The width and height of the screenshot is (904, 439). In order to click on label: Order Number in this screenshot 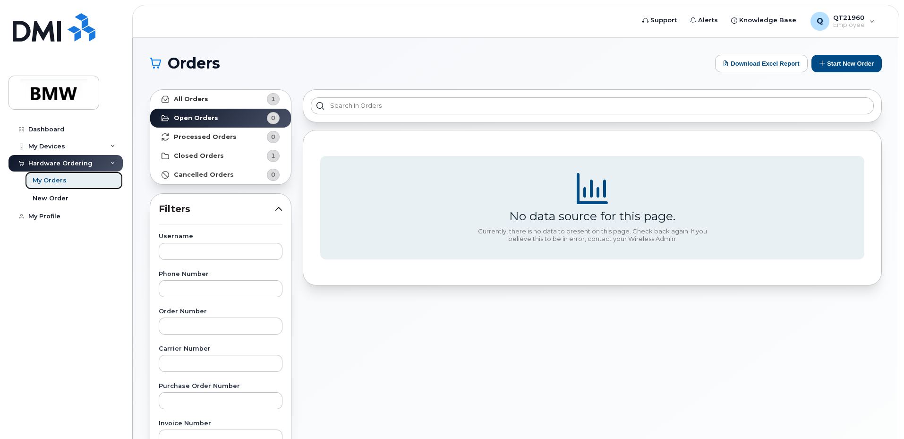, I will do `click(221, 311)`.